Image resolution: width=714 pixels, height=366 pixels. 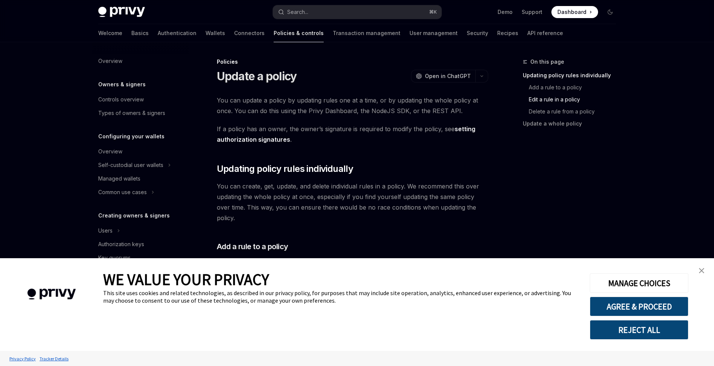 What do you see at coordinates (253, 246) in the screenshot?
I see `span: Add a rule to a policy` at bounding box center [253, 246].